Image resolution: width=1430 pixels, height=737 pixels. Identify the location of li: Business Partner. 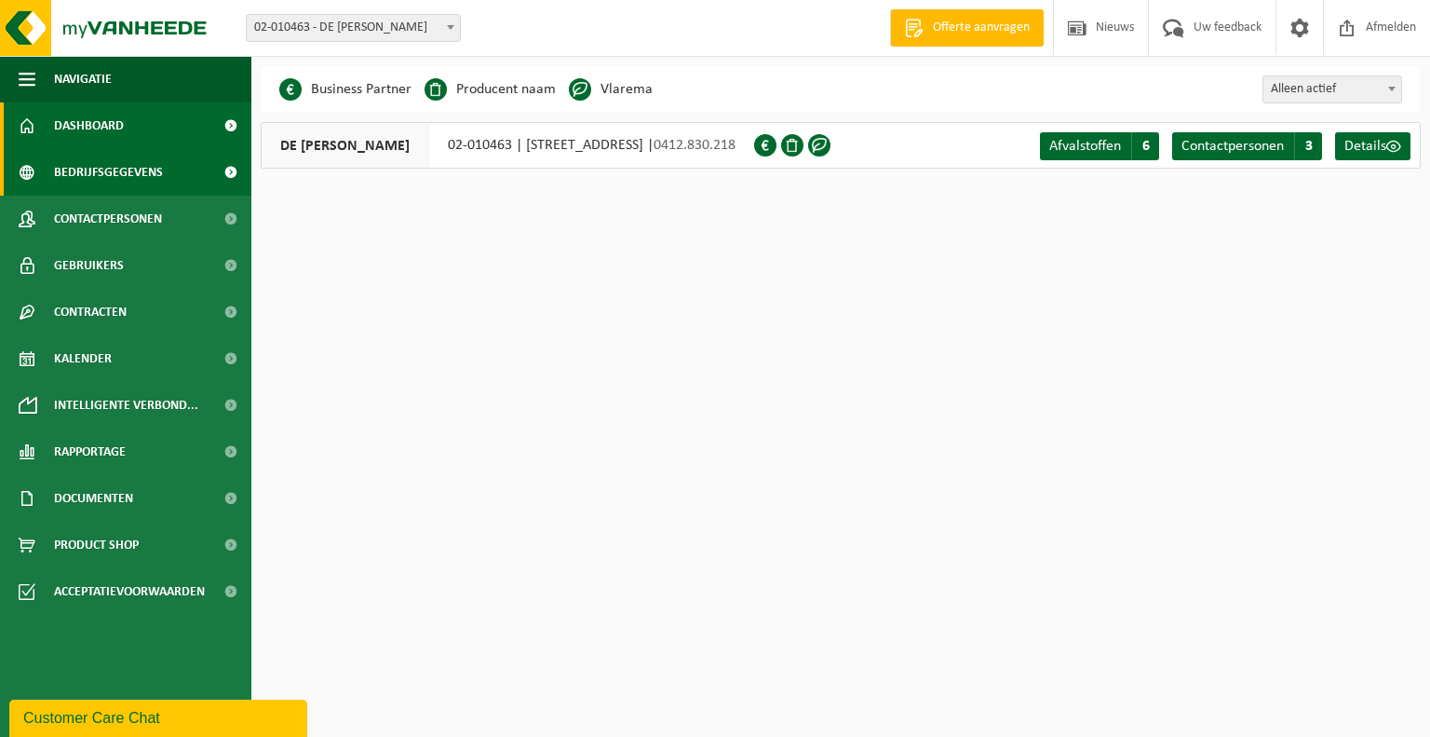
(346, 89).